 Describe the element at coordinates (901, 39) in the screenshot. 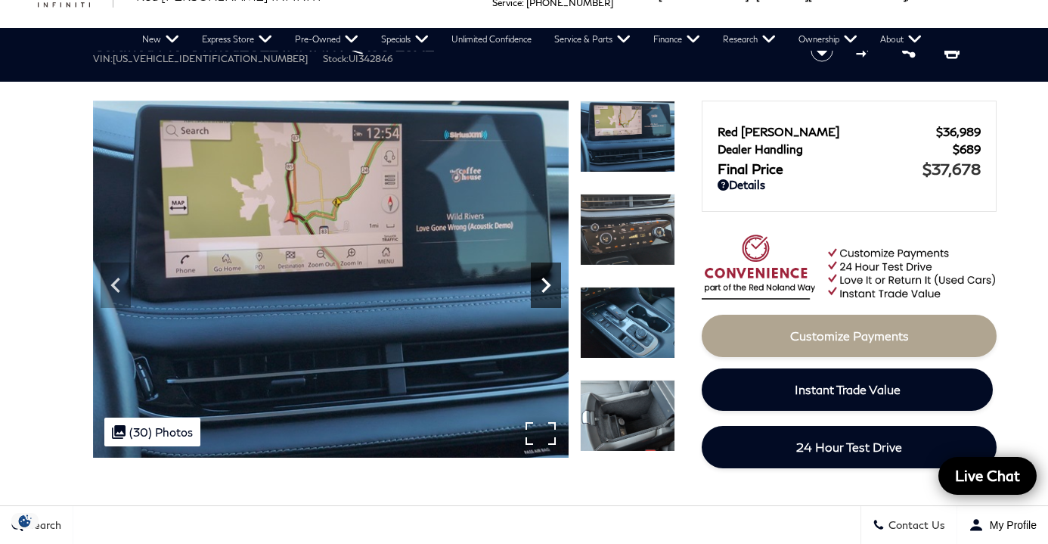

I see `a: About` at that location.